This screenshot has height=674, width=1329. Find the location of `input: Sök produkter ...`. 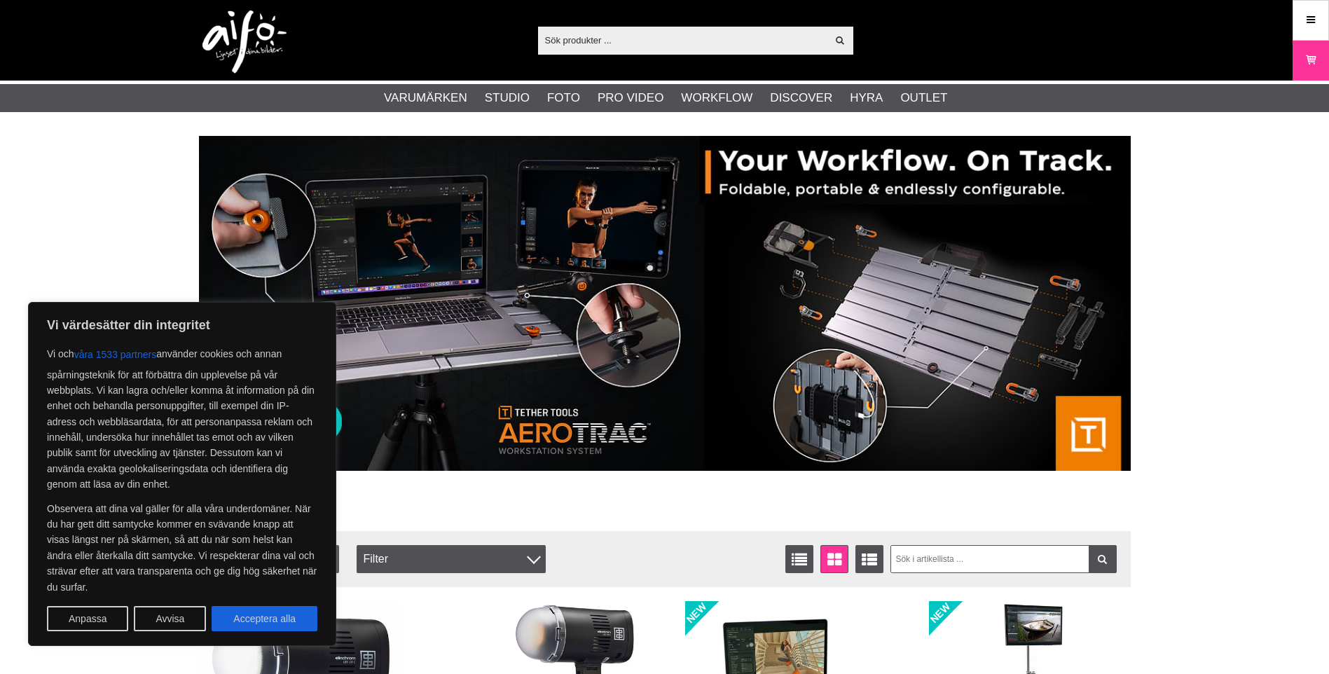

input: Sök produkter ... is located at coordinates (682, 40).